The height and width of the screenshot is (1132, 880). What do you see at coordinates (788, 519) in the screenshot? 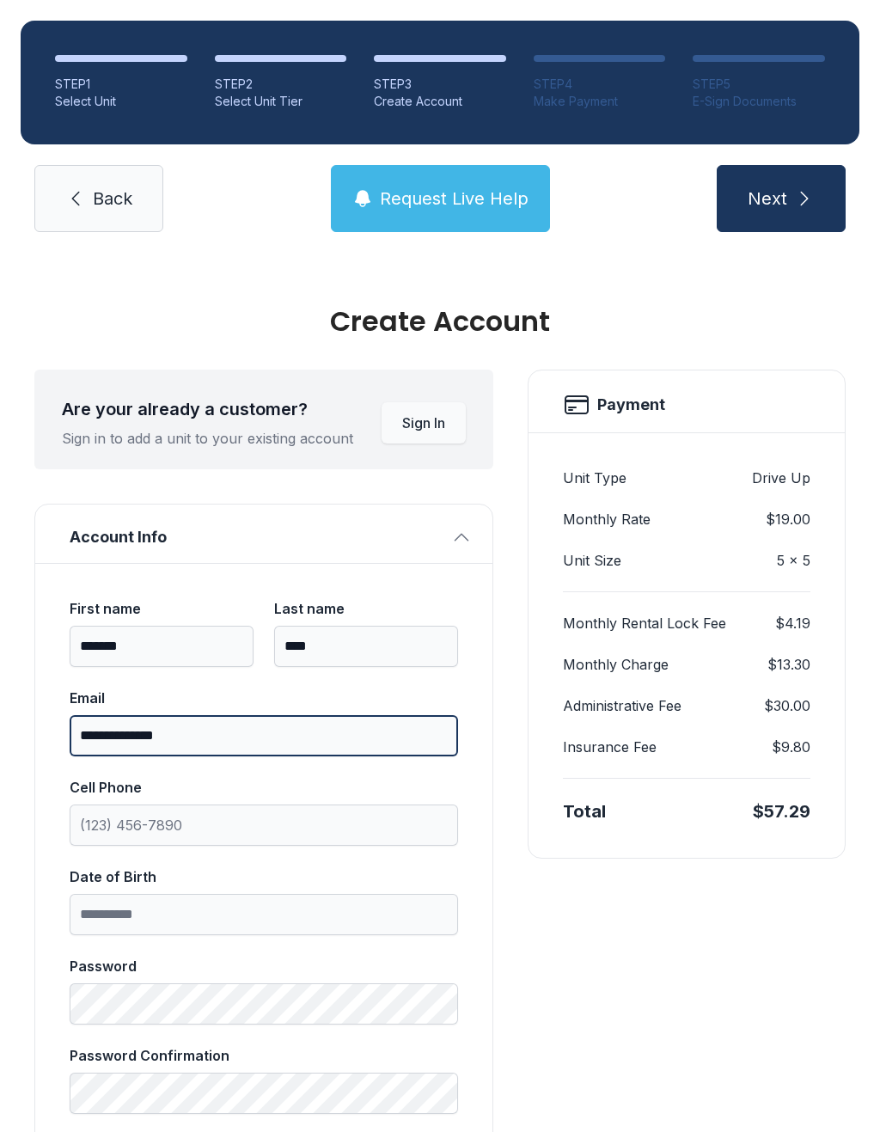
I see `dd: $19.00` at bounding box center [788, 519].